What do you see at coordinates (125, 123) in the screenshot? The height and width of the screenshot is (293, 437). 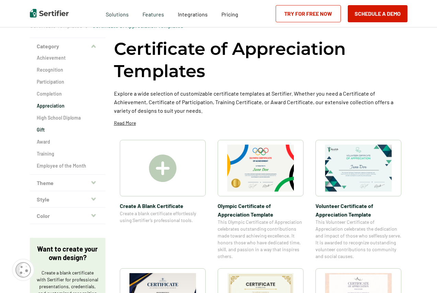 I see `p: Read More` at bounding box center [125, 123].